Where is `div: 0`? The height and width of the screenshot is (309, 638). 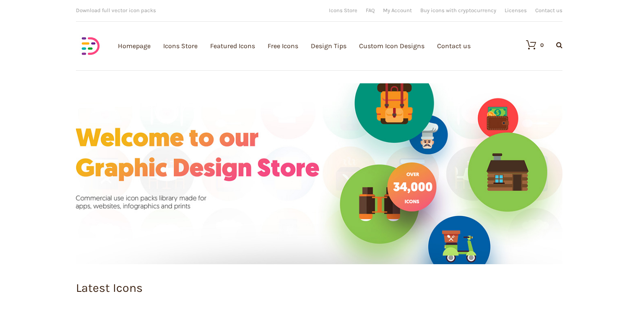
div: 0 is located at coordinates (542, 45).